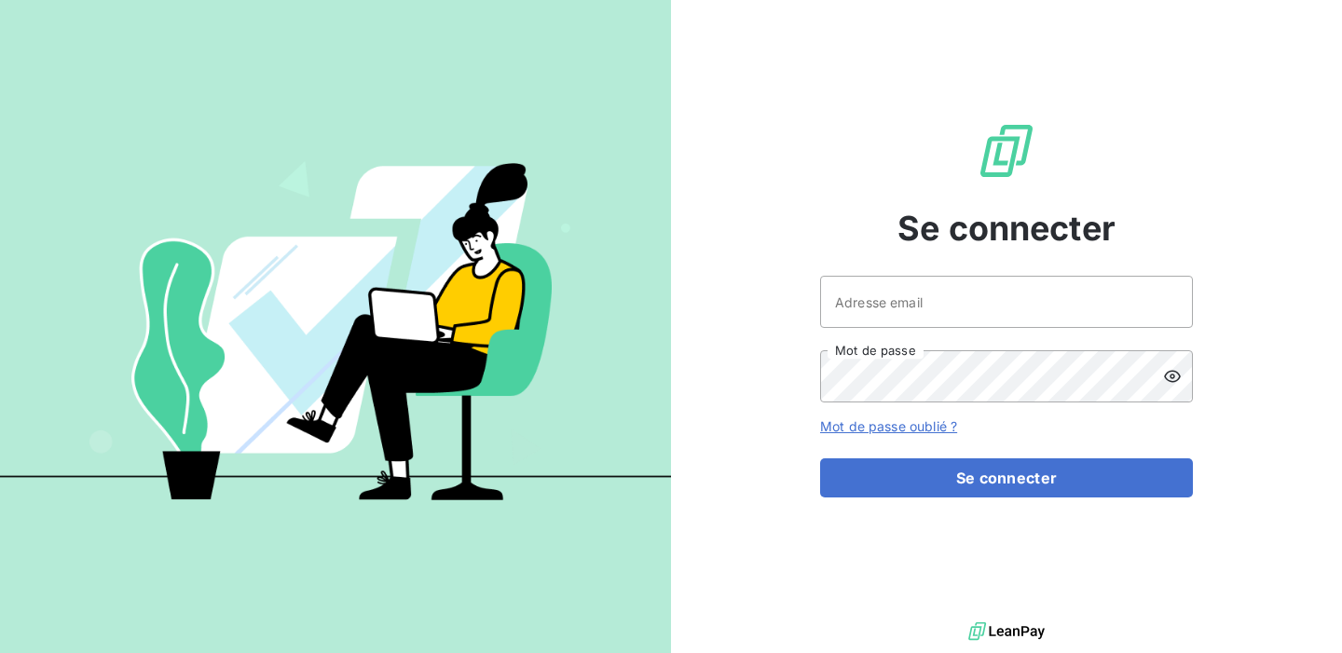 The height and width of the screenshot is (653, 1342). What do you see at coordinates (1007, 632) in the screenshot?
I see `img: logo` at bounding box center [1007, 632].